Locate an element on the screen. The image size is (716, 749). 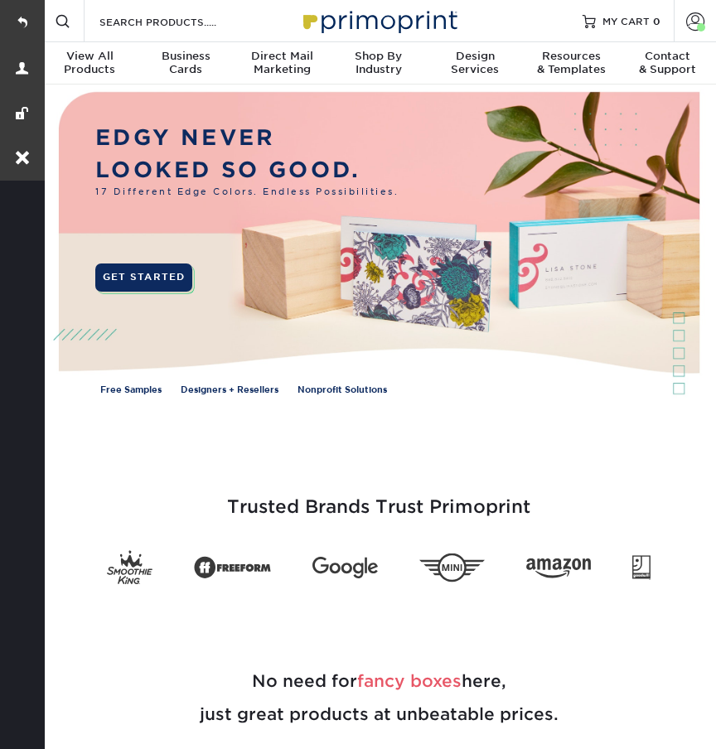
a: Nonprofit Solutions is located at coordinates (342, 390).